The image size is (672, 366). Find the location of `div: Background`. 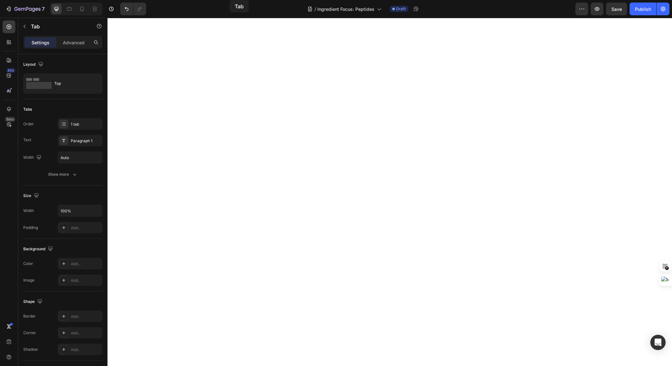

div: Background is located at coordinates (39, 249).